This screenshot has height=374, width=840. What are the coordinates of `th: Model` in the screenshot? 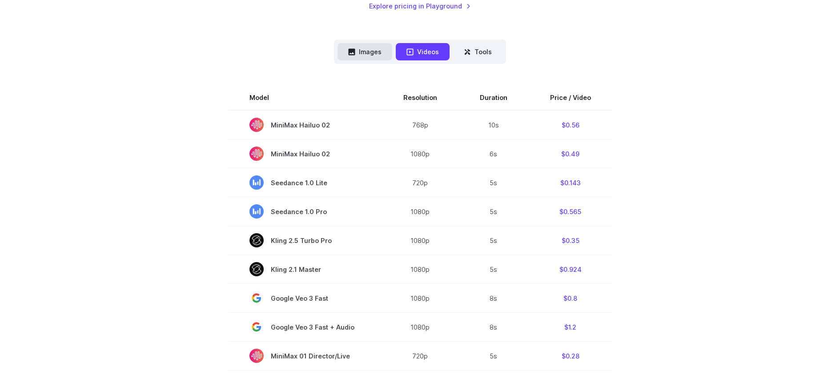 It's located at (305, 98).